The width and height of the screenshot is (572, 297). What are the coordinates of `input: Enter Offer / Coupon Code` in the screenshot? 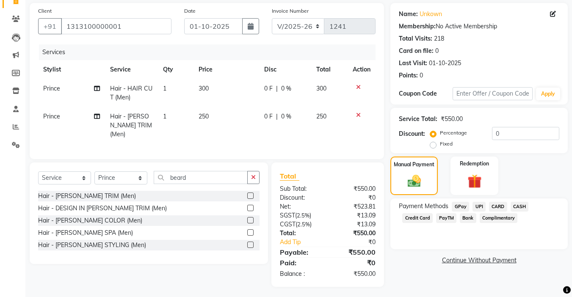 It's located at (493, 94).